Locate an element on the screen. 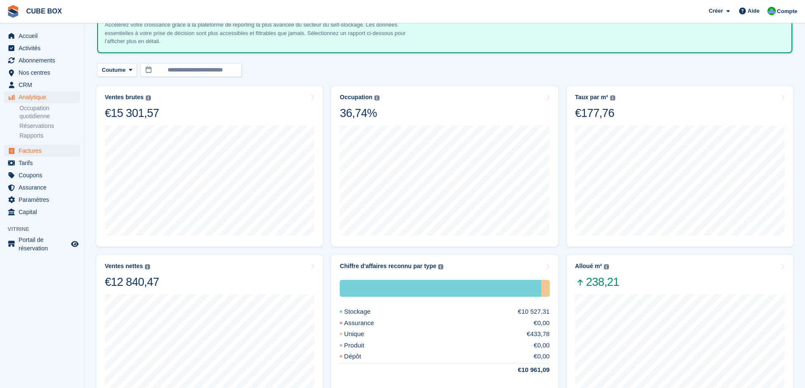 This screenshot has height=388, width=805. img: Cube Box is located at coordinates (772, 11).